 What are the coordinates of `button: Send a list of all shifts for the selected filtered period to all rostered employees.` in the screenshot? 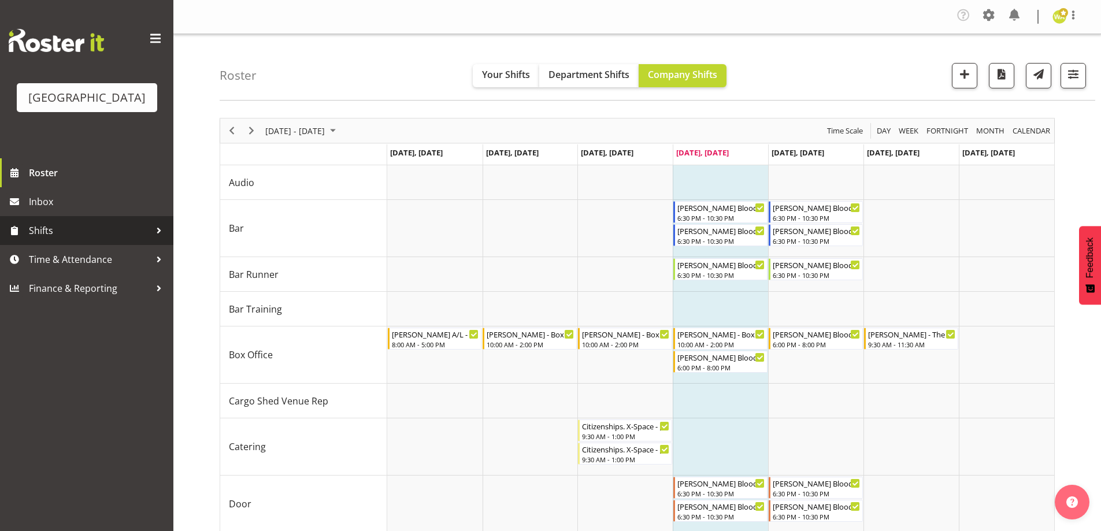 It's located at (1038, 76).